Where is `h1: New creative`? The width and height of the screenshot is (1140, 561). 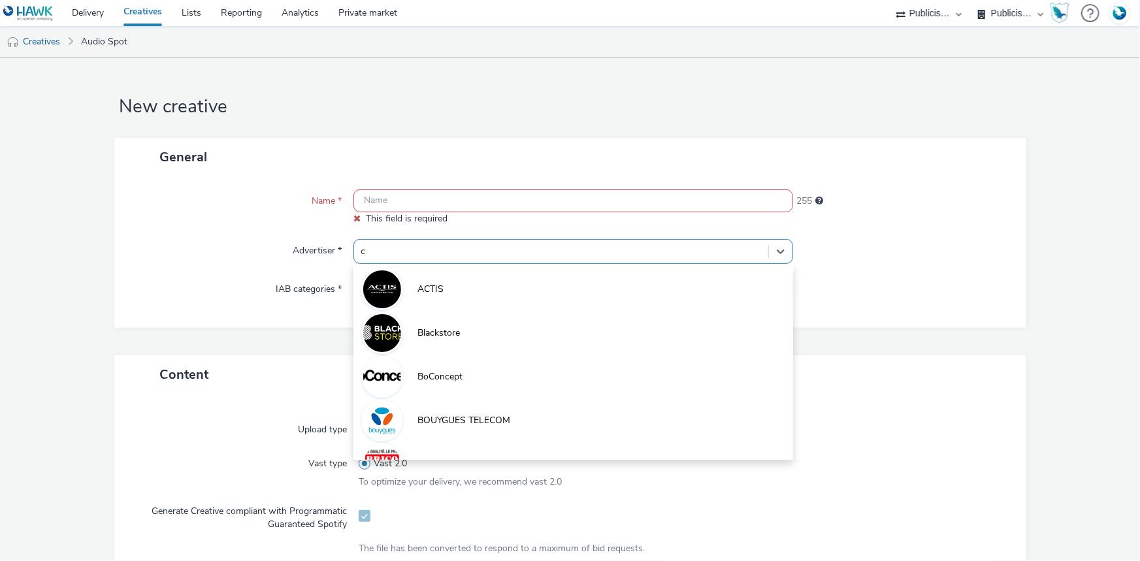 h1: New creative is located at coordinates (570, 107).